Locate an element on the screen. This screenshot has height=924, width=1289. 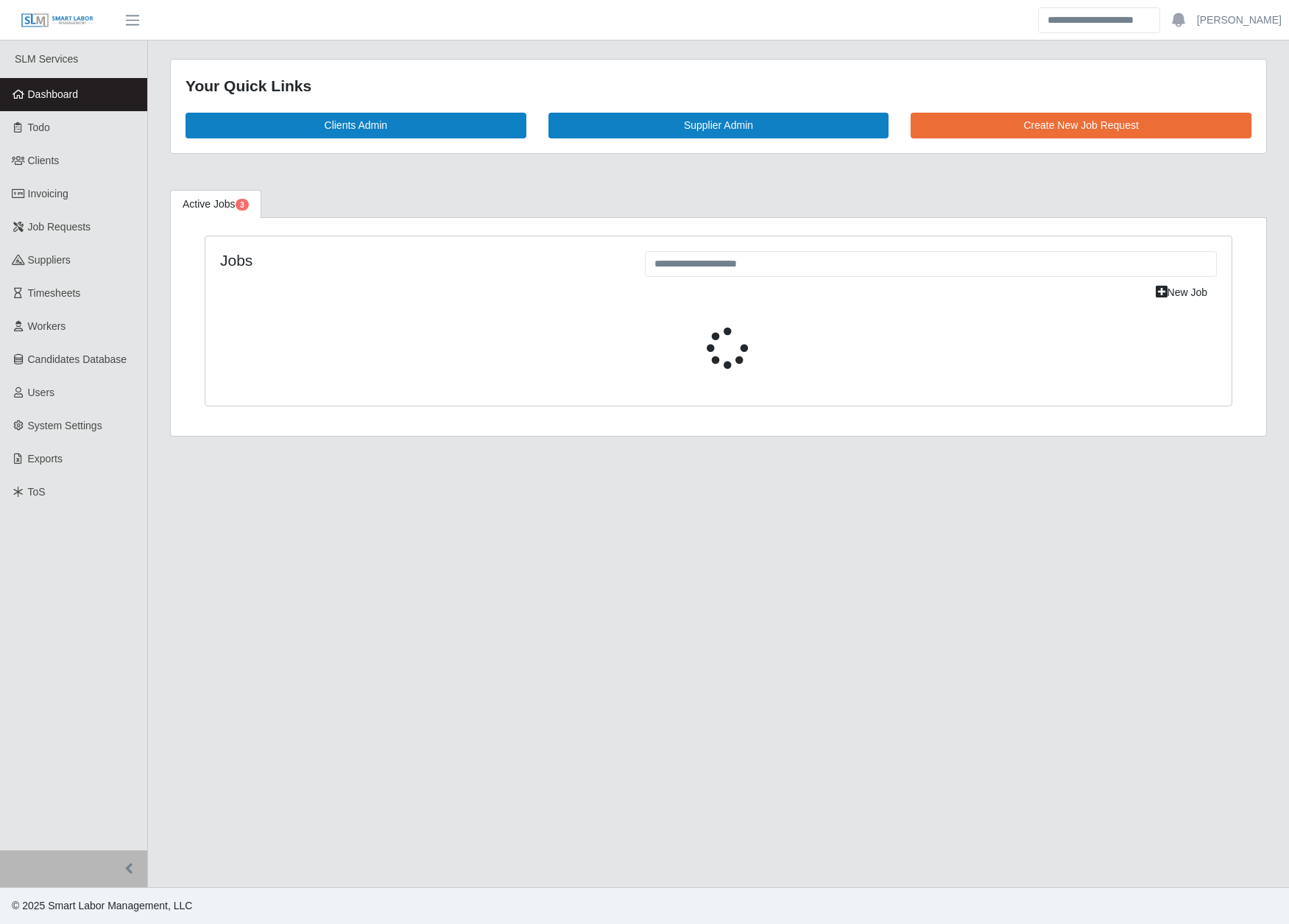
span: Pending Jobs is located at coordinates (242, 205).